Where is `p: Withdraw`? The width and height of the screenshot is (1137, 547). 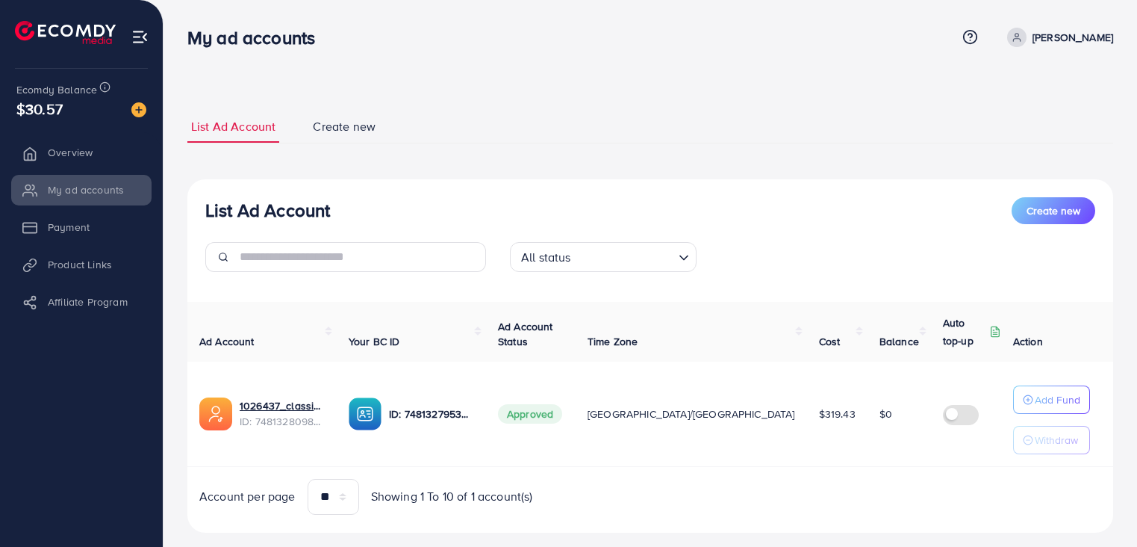
p: Withdraw is located at coordinates (1057, 440).